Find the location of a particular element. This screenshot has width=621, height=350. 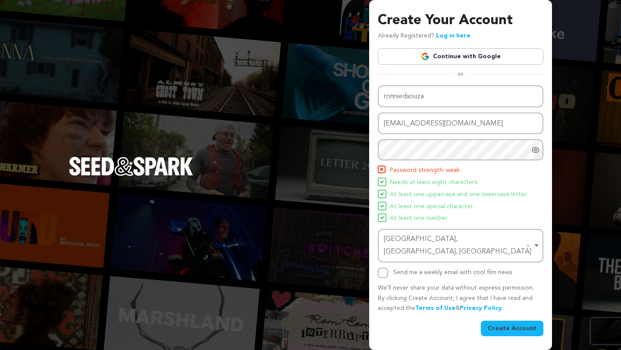

a: Seed&Spark Homepage is located at coordinates (131, 175).